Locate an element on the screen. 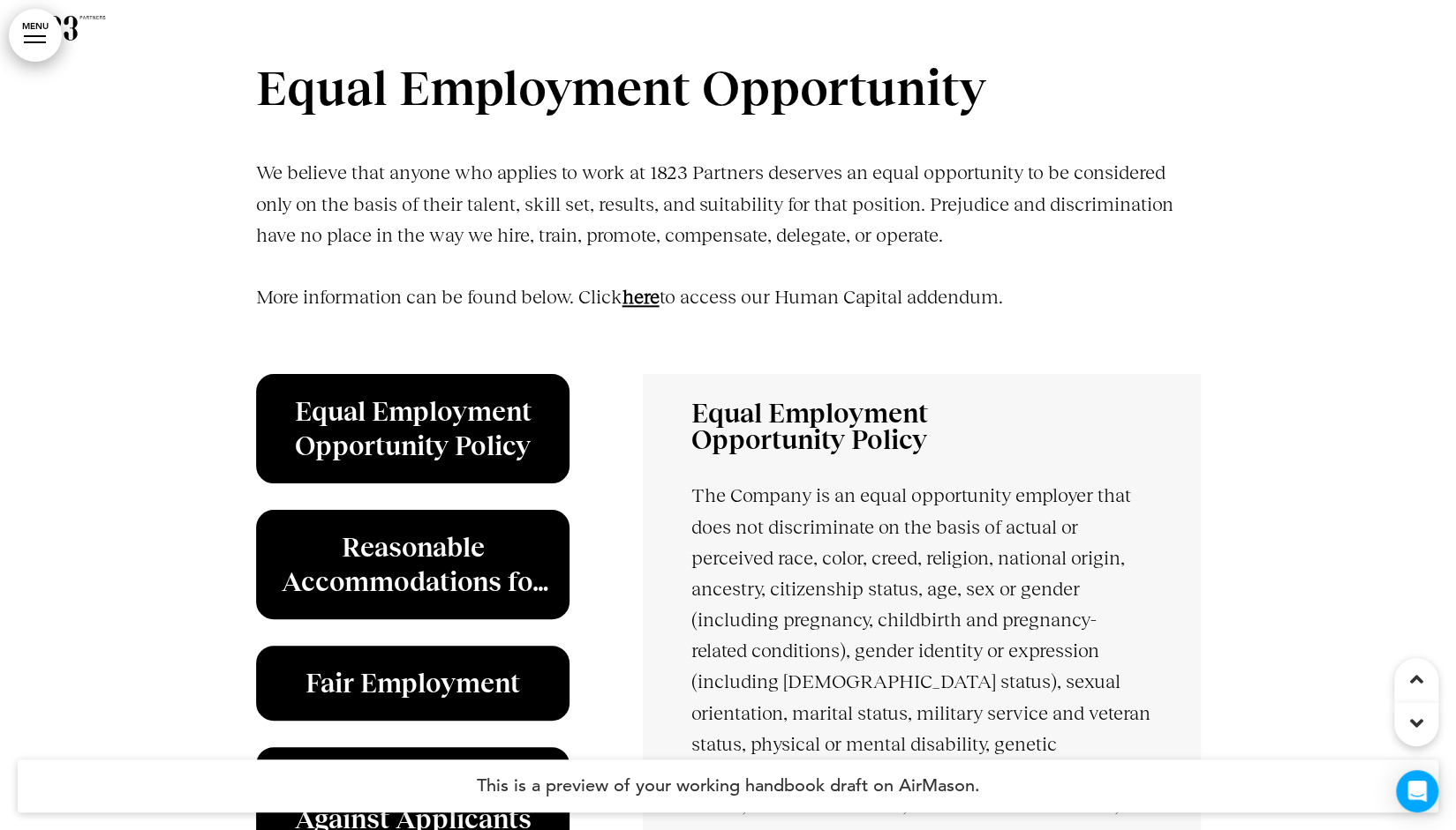  h1: Equal Employment Opportunity is located at coordinates (728, 89).